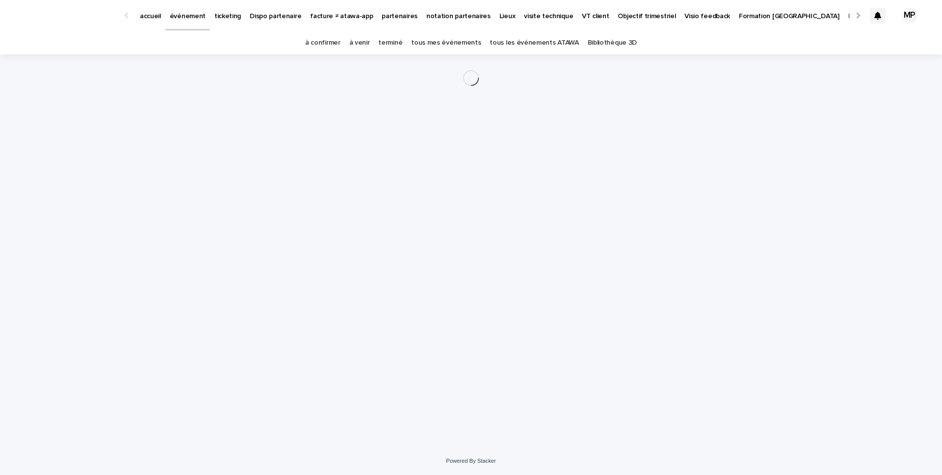 Image resolution: width=942 pixels, height=475 pixels. Describe the element at coordinates (471, 461) in the screenshot. I see `a: Powered By Stacker` at that location.